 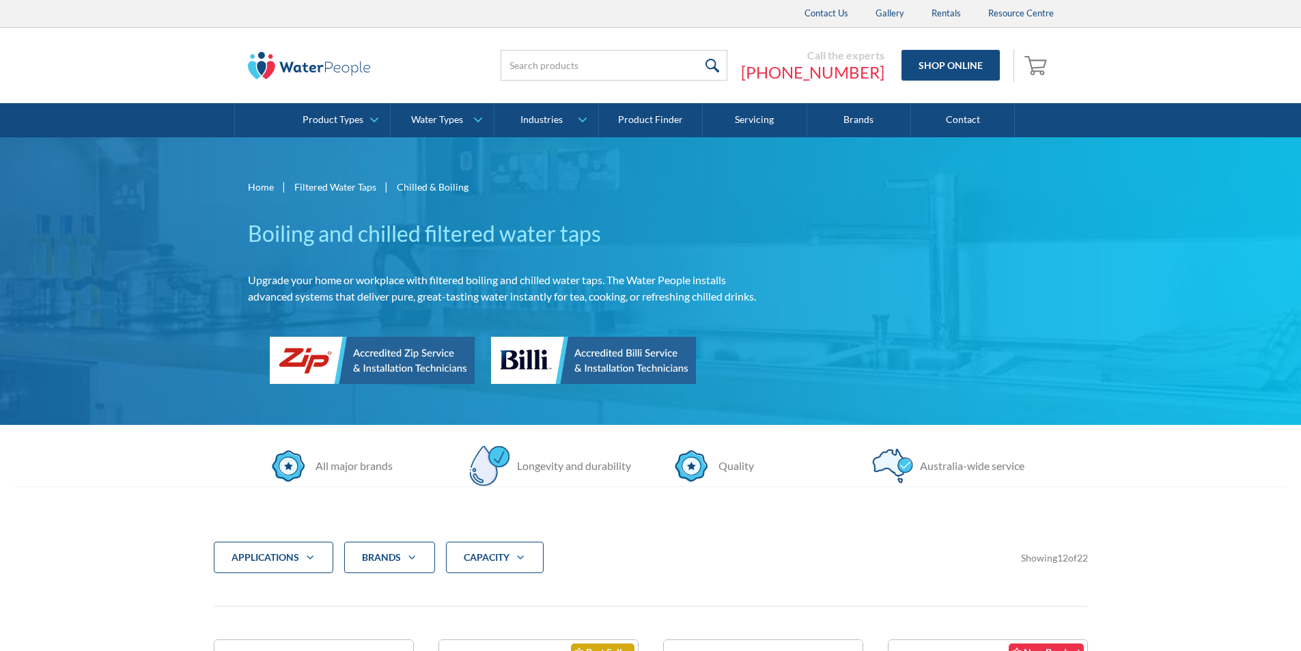 What do you see at coordinates (968, 466) in the screenshot?
I see `div: Australia-wide service` at bounding box center [968, 466].